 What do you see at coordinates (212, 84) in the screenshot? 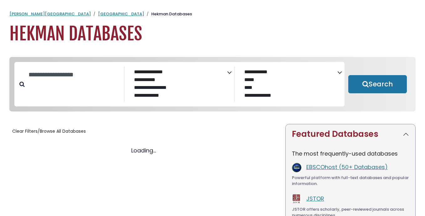
I see `nav: Search filters` at bounding box center [212, 84].